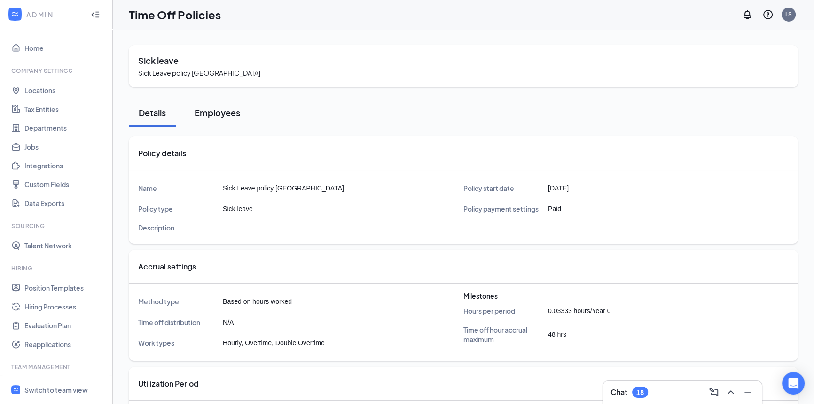 This screenshot has height=404, width=814. I want to click on svg: ComposeMessage, so click(714, 392).